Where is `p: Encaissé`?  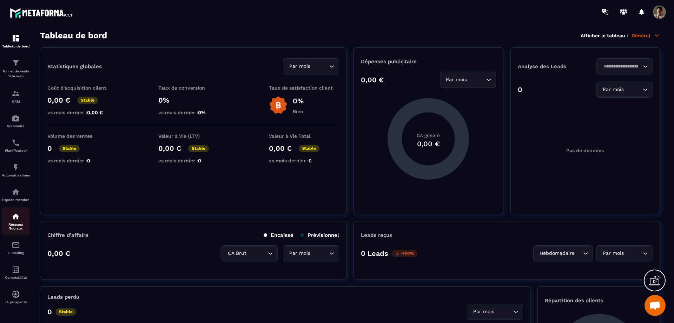 p: Encaissé is located at coordinates (278, 235).